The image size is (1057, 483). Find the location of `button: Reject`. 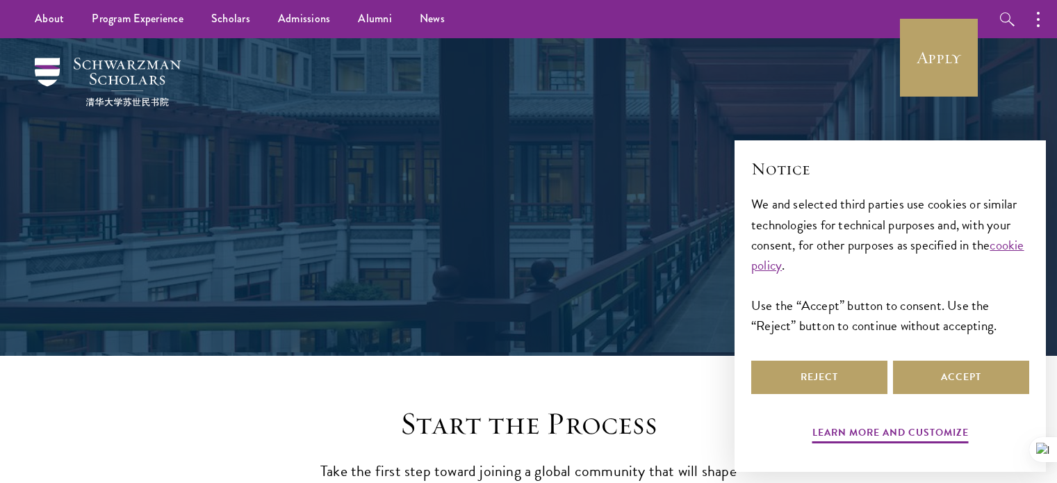

button: Reject is located at coordinates (819, 377).